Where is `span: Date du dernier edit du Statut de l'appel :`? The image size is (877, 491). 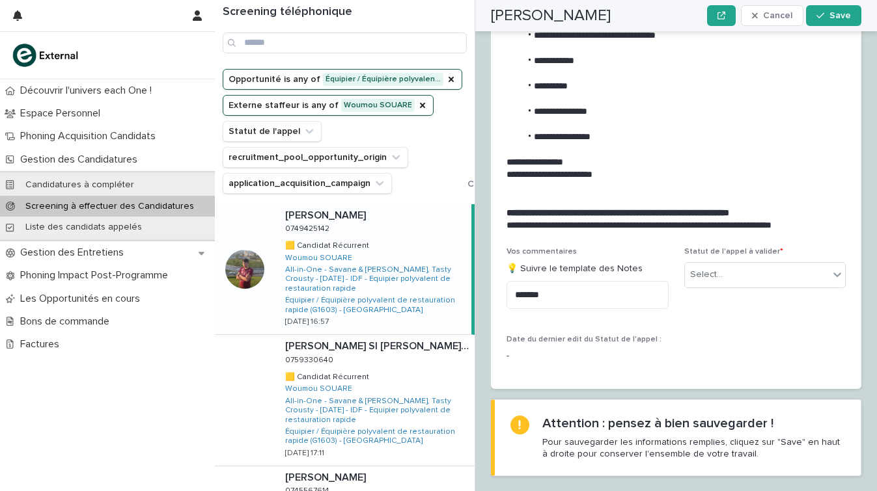
span: Date du dernier edit du Statut de l'appel : is located at coordinates (584, 340).